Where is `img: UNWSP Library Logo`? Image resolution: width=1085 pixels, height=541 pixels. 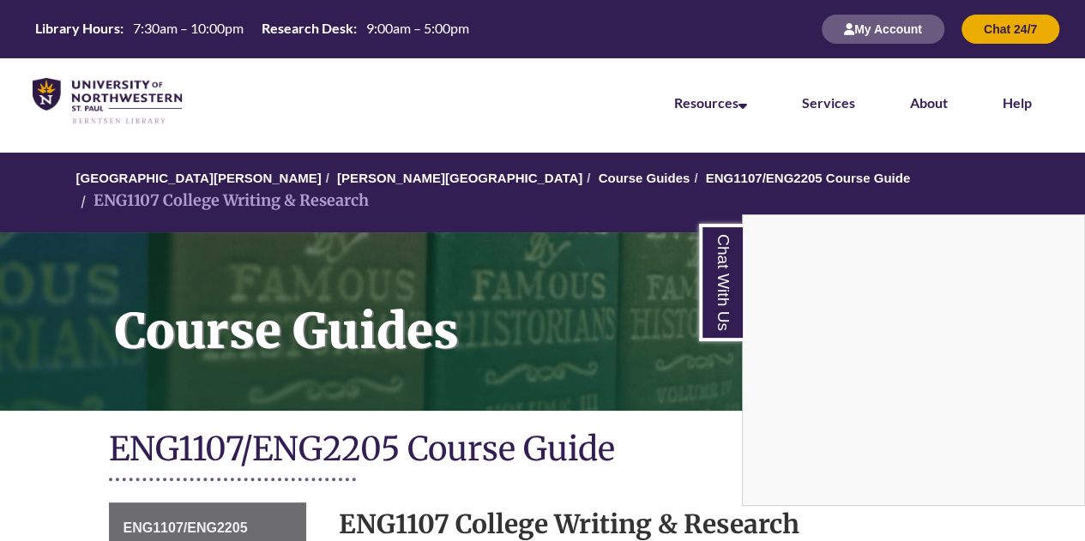 img: UNWSP Library Logo is located at coordinates (107, 101).